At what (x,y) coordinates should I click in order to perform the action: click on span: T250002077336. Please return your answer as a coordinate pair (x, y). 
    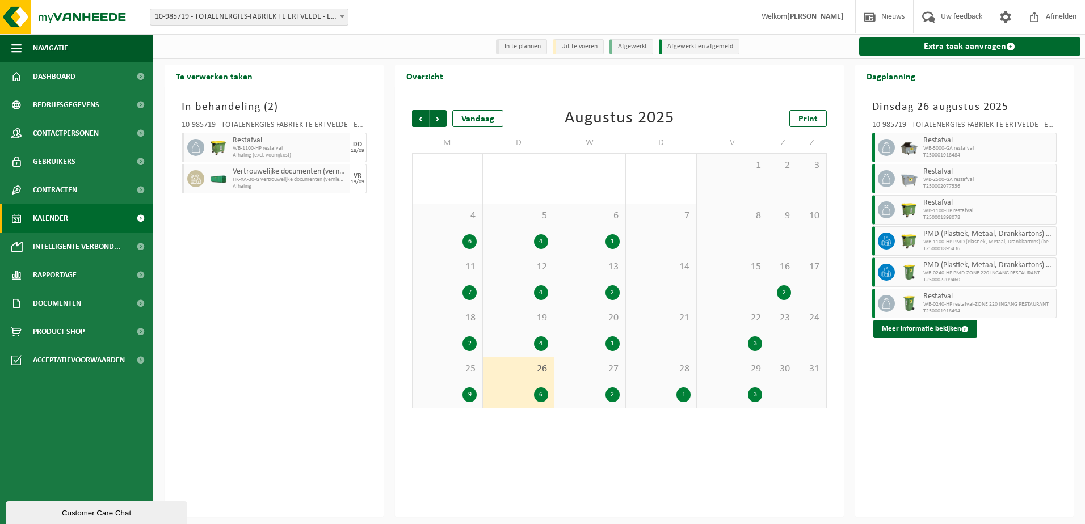
    Looking at the image, I should click on (989, 187).